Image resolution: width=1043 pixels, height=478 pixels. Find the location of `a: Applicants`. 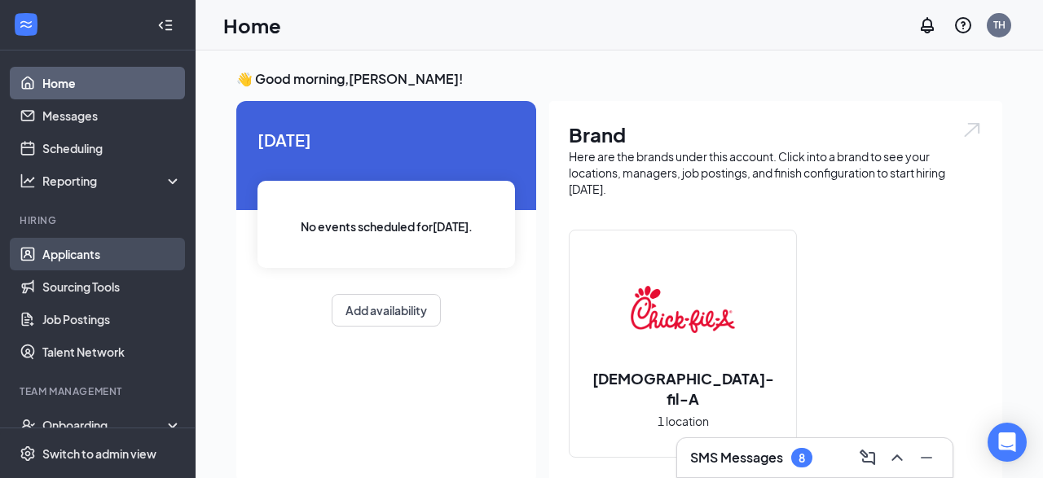

a: Applicants is located at coordinates (112, 254).